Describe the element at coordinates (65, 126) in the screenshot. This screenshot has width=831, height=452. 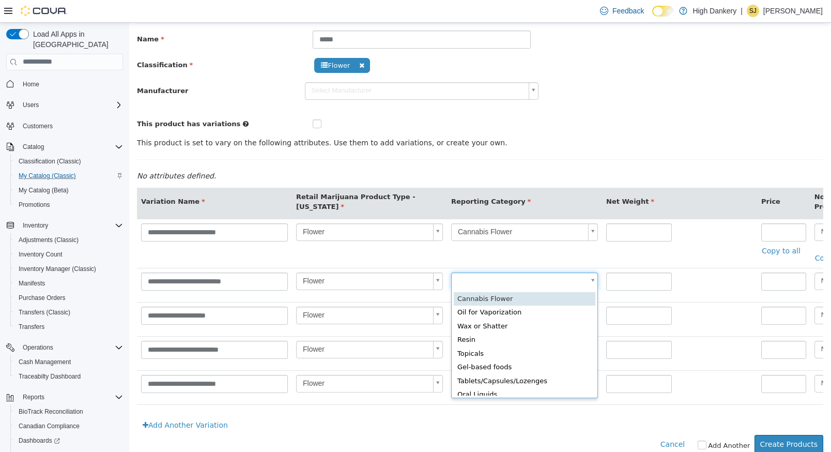
I see `button: Customers` at that location.